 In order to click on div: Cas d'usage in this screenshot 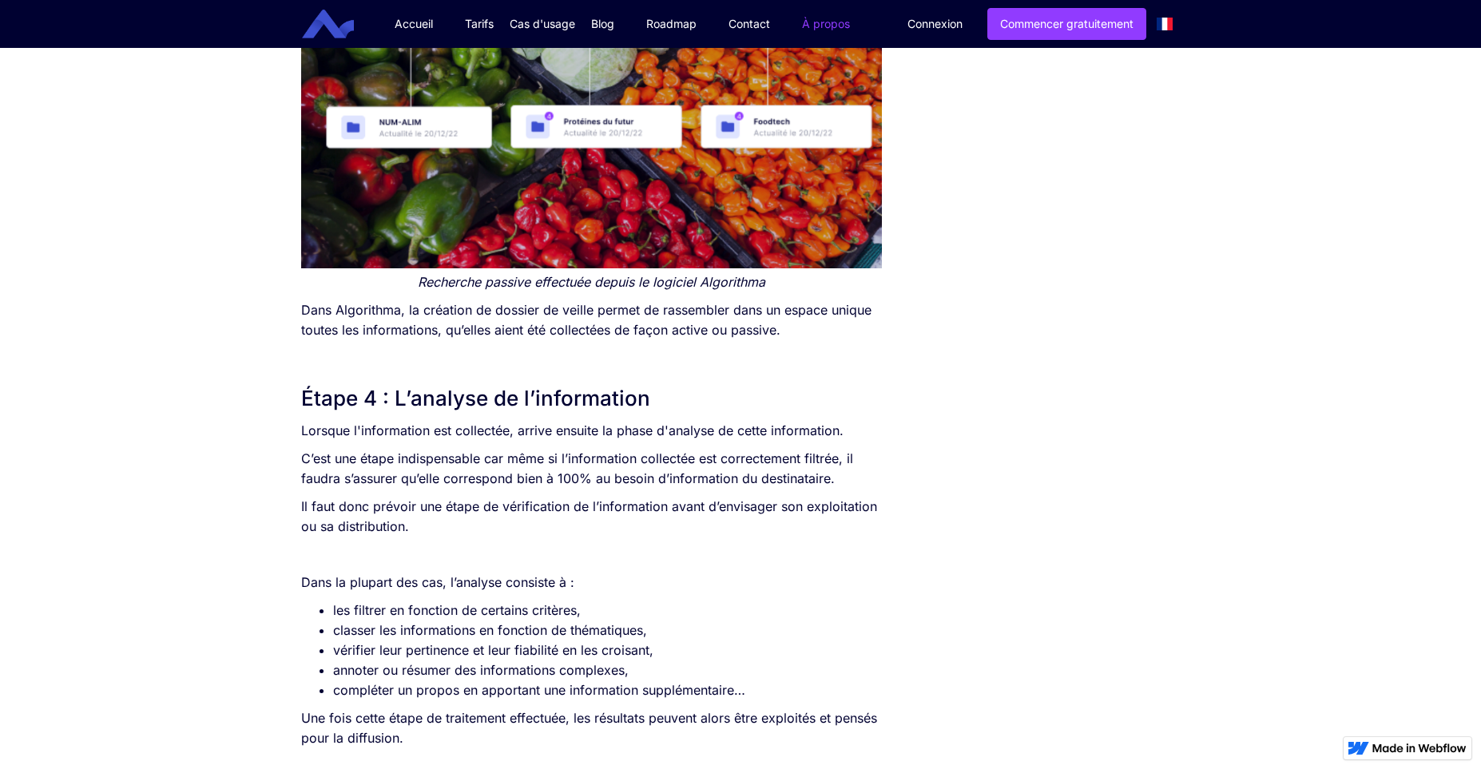, I will do `click(542, 24)`.